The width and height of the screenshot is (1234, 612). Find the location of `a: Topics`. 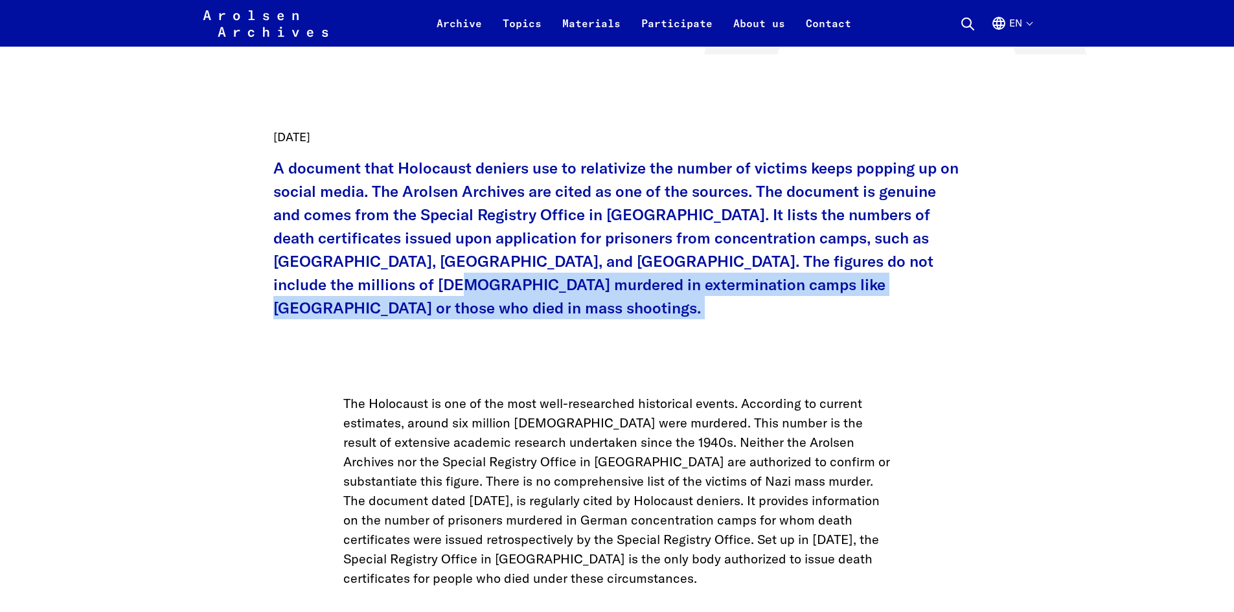

a: Topics is located at coordinates (522, 31).